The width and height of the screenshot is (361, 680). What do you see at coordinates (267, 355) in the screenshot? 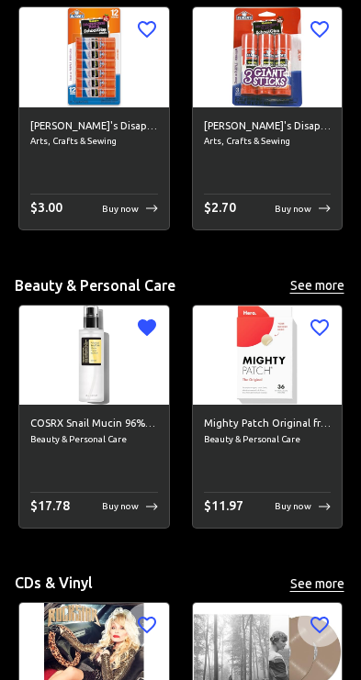
I see `img: Mighty Patch Original from Hero Cosmetics - Hydrocolloid Acne Pimple Patch for Covering Zits and ...` at bounding box center [267, 355].